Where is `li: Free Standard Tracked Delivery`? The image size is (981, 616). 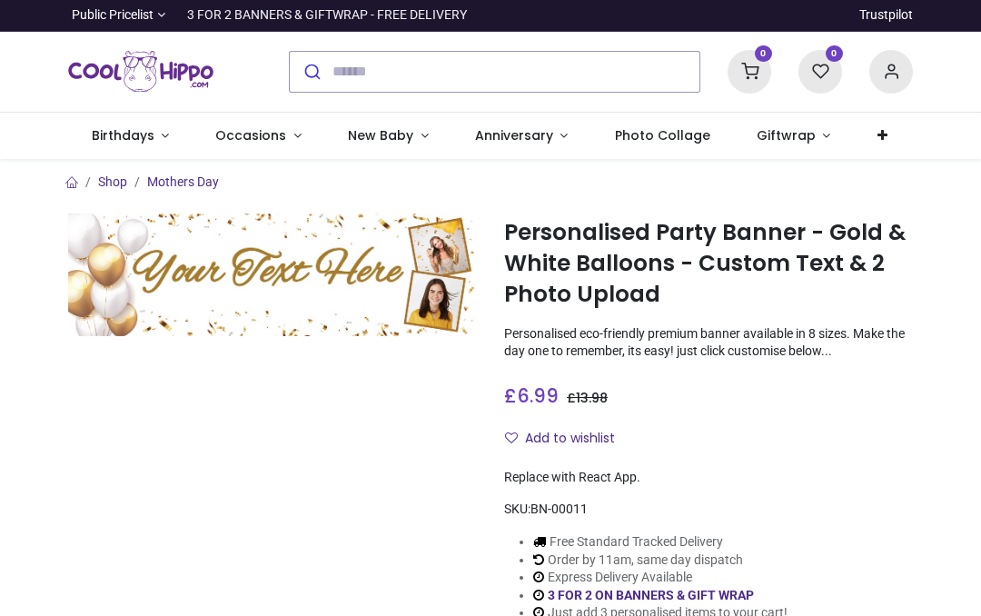 li: Free Standard Tracked Delivery is located at coordinates (660, 542).